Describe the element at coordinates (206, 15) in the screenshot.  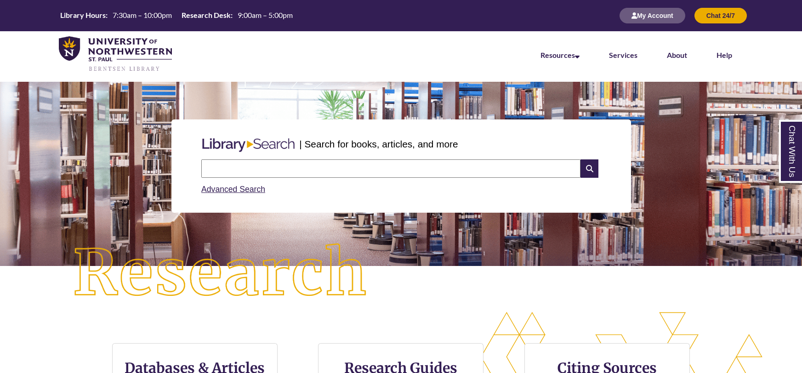
I see `th: Research Desk:` at that location.